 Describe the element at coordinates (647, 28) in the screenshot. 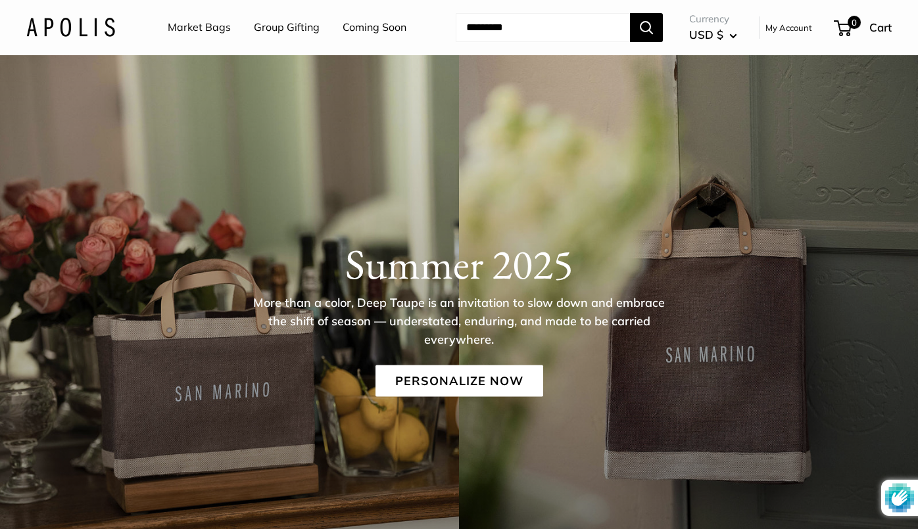

I see `button: Search` at that location.